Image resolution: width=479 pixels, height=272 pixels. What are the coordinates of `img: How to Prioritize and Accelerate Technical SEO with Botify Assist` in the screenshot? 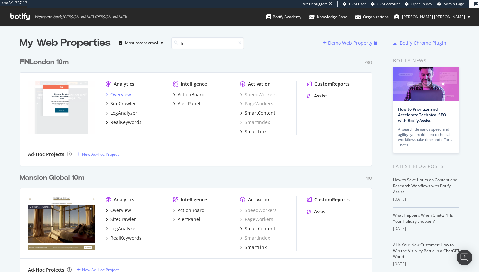 It's located at (426, 84).